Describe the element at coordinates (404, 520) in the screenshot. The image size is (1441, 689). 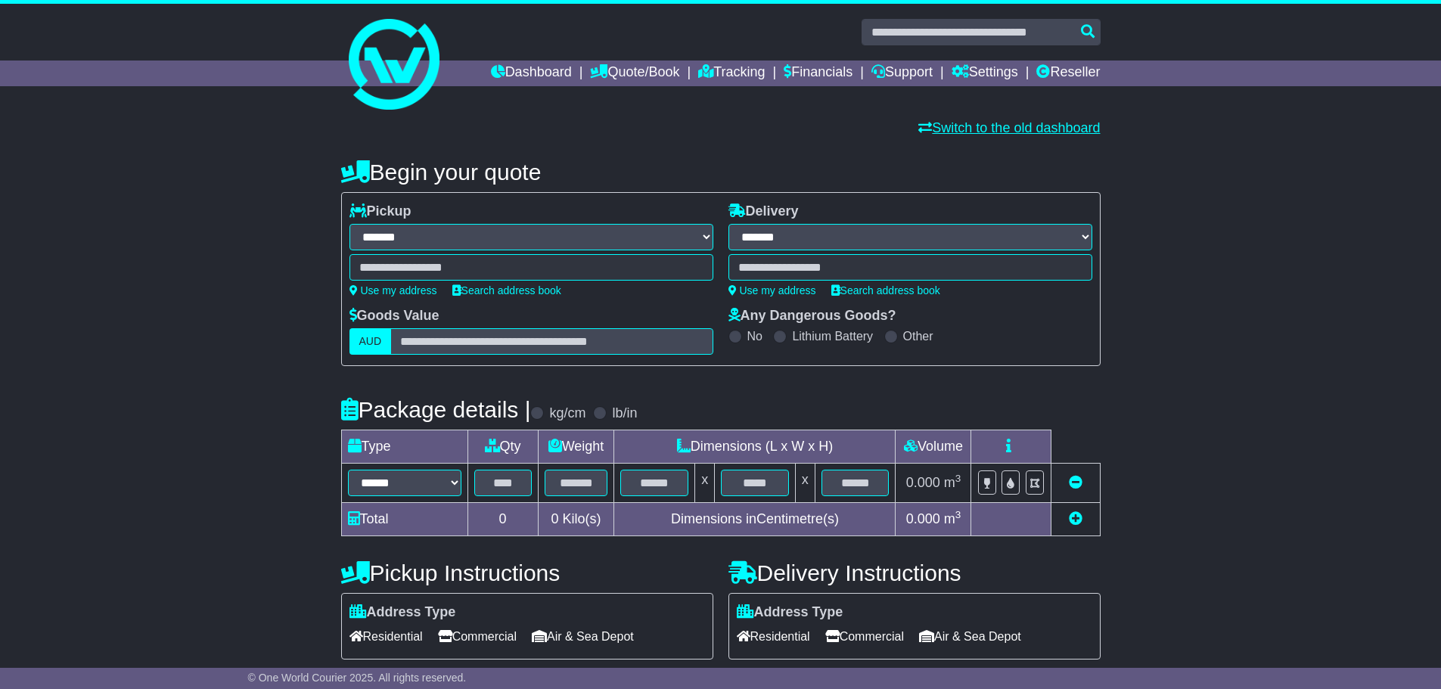
I see `td: Total` at that location.